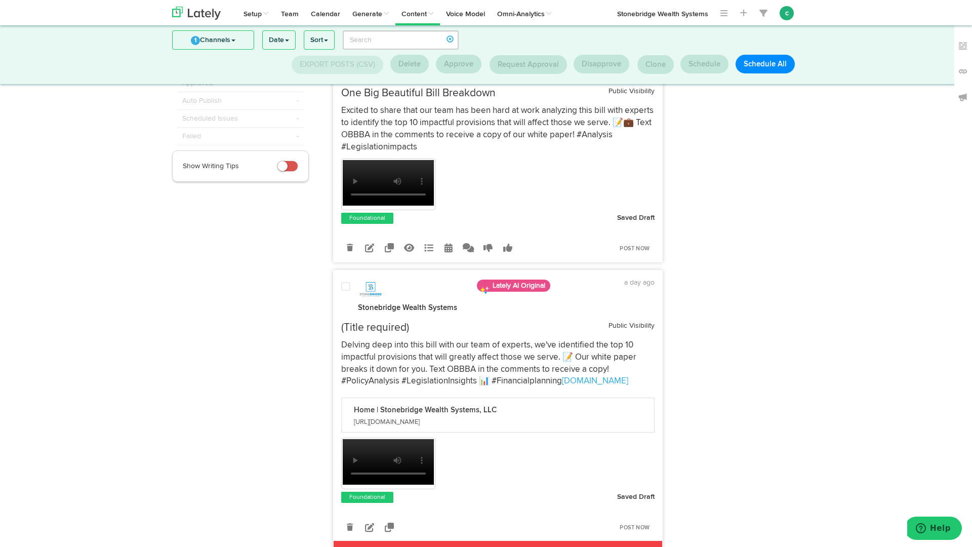 The image size is (972, 547). I want to click on span: Lately AI Original, so click(513, 285).